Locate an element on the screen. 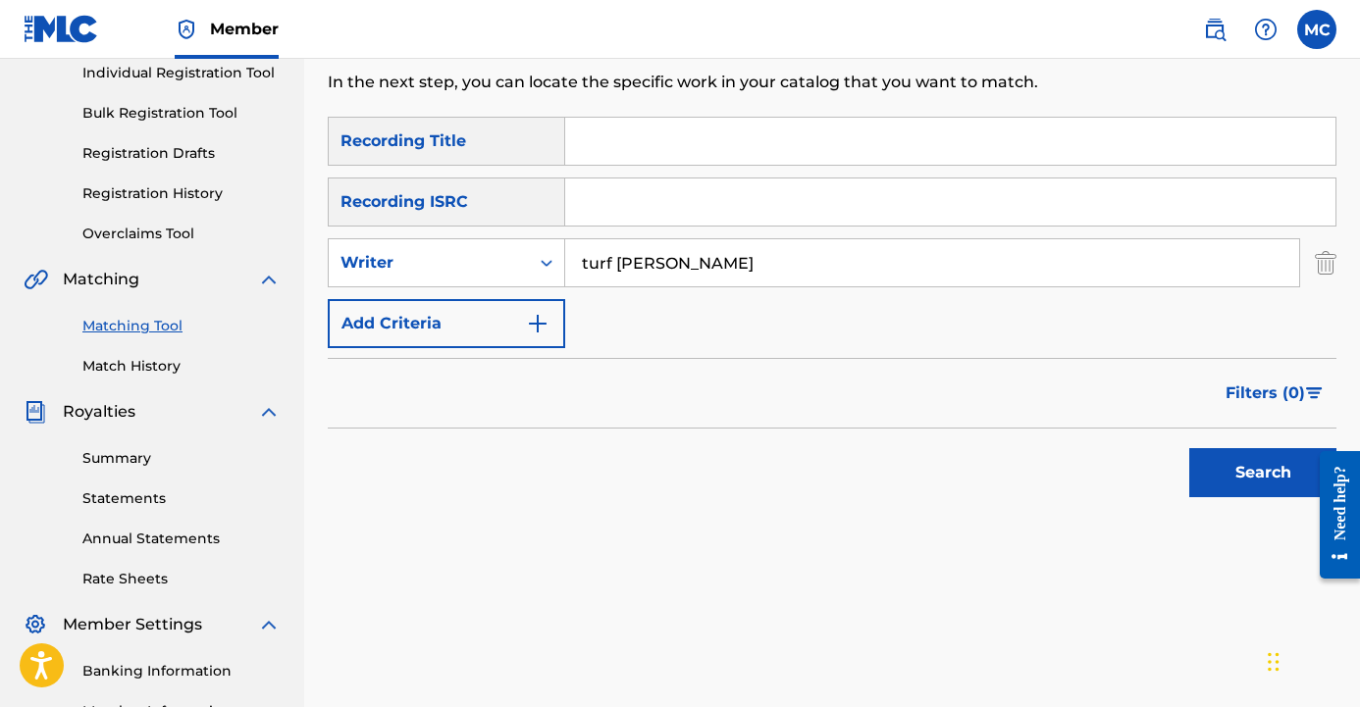 The width and height of the screenshot is (1360, 707). a: Registration Drafts is located at coordinates (182, 153).